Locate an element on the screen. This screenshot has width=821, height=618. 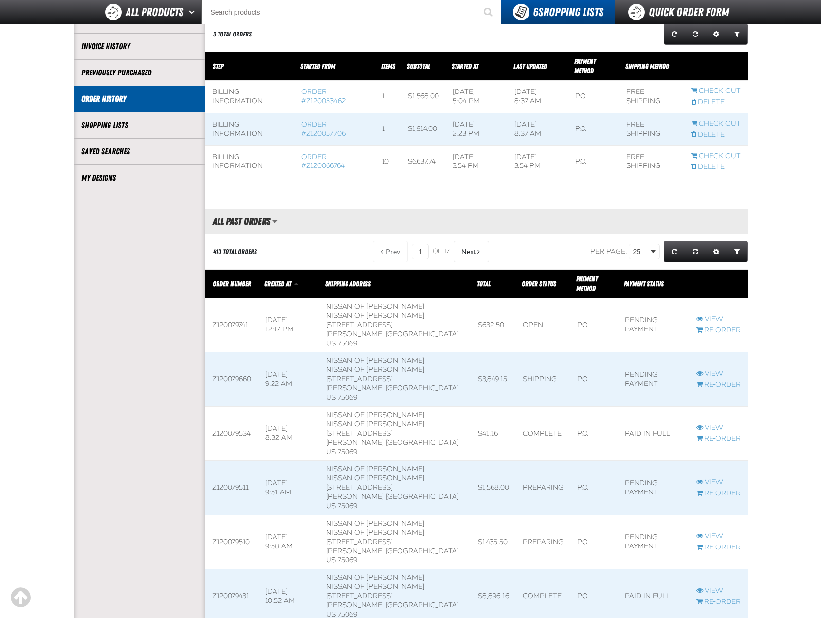
td: Paid in full is located at coordinates (654, 433).